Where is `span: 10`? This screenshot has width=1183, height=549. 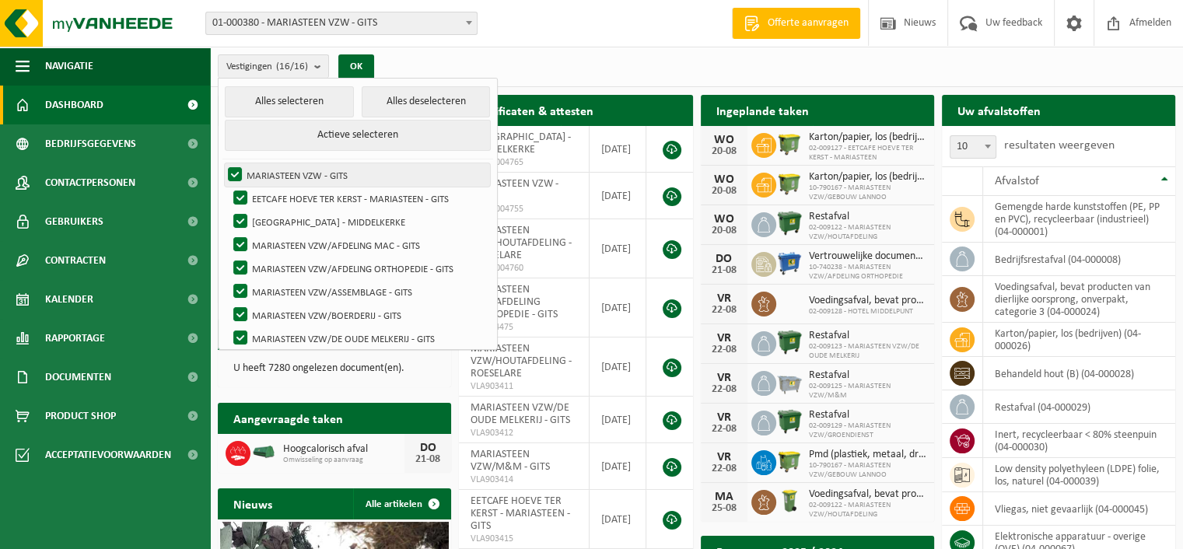 span: 10 is located at coordinates (973, 147).